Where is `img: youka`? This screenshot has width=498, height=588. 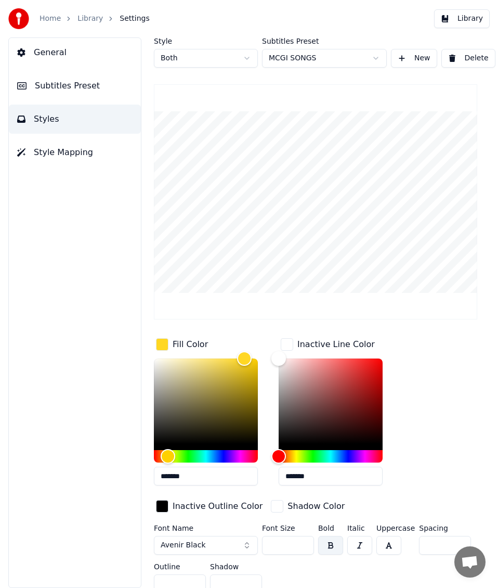
img: youka is located at coordinates (19, 19).